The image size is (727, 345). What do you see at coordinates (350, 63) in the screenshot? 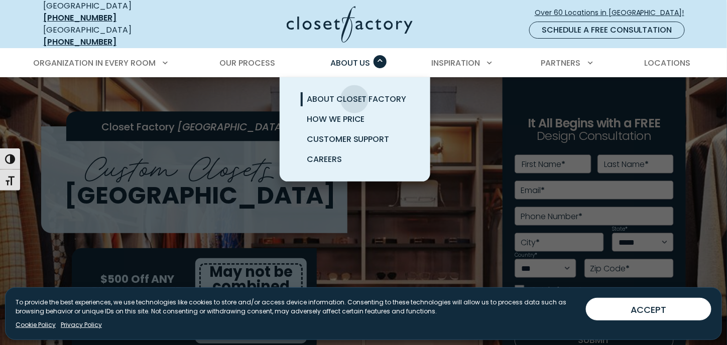
I see `span: About Us` at bounding box center [350, 63].